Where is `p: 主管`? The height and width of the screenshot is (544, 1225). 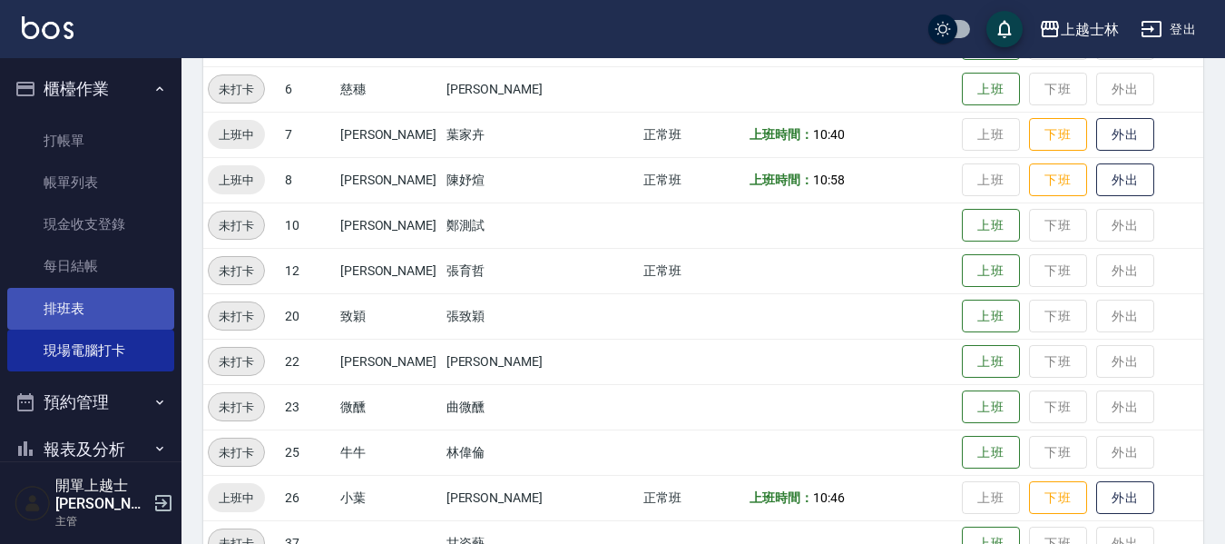 p: 主管 is located at coordinates (102, 521).